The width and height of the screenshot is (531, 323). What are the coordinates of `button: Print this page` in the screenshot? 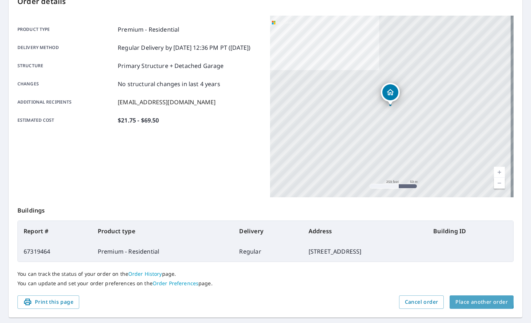 It's located at (48, 302).